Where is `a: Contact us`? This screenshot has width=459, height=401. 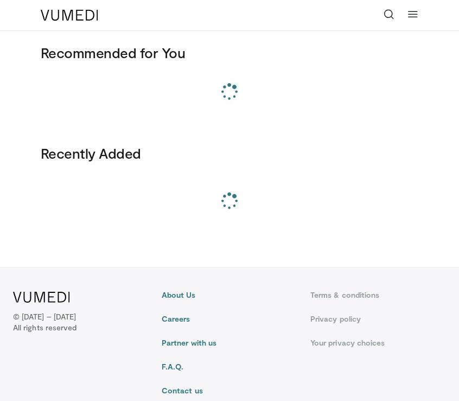
a: Contact us is located at coordinates (230, 390).